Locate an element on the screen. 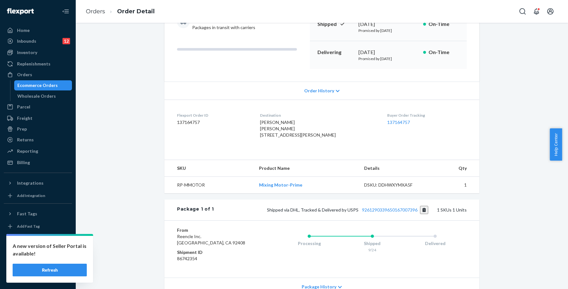 The width and height of the screenshot is (568, 289). a: Replenishments is located at coordinates (38, 64).